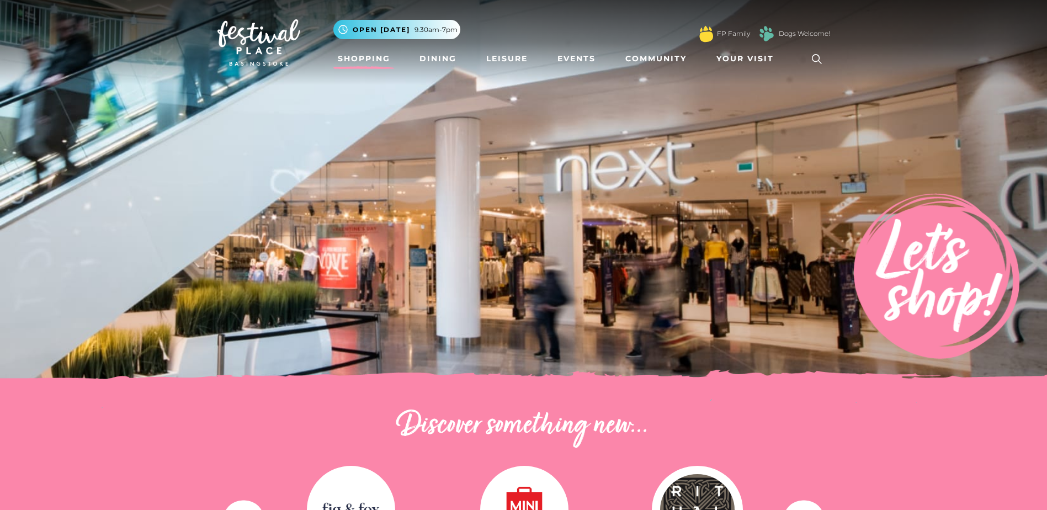 The image size is (1047, 510). What do you see at coordinates (804, 34) in the screenshot?
I see `a: Dogs Welcome!` at bounding box center [804, 34].